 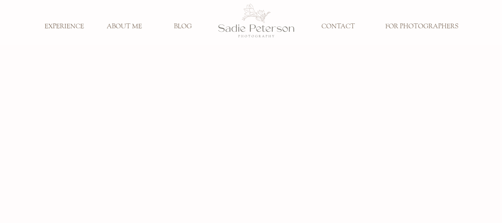 I want to click on a: ABOUT ME, so click(x=125, y=27).